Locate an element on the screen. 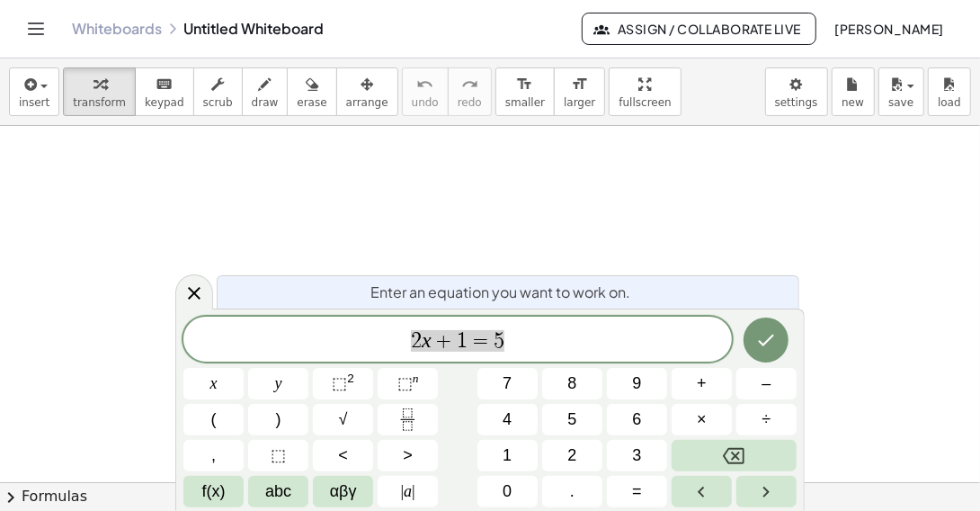 The image size is (980, 511). button: Greek alphabet is located at coordinates (343, 491).